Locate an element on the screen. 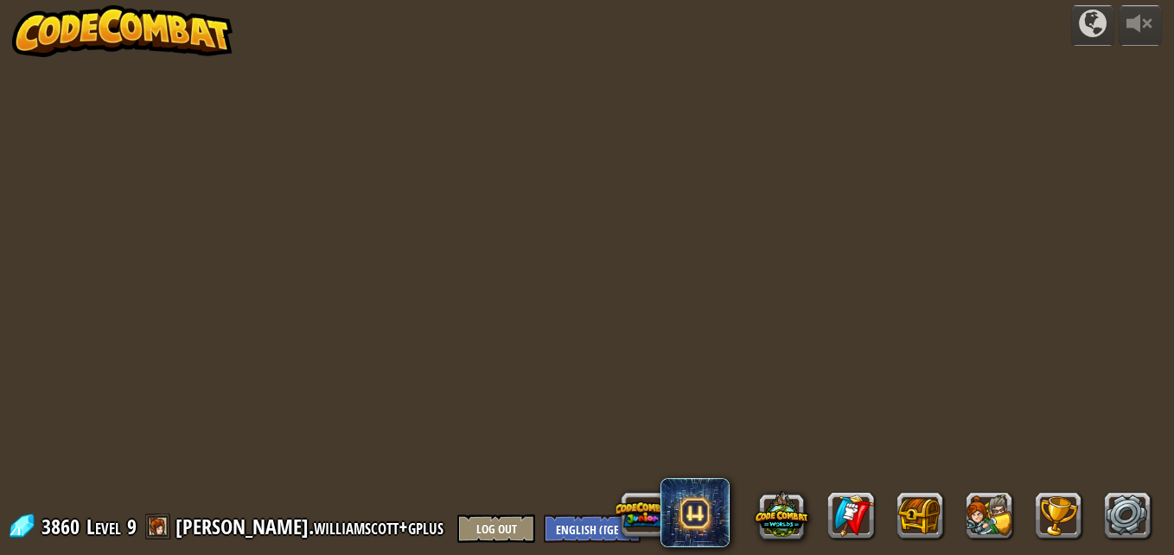 The height and width of the screenshot is (555, 1174). button: Log Out is located at coordinates (496, 528).